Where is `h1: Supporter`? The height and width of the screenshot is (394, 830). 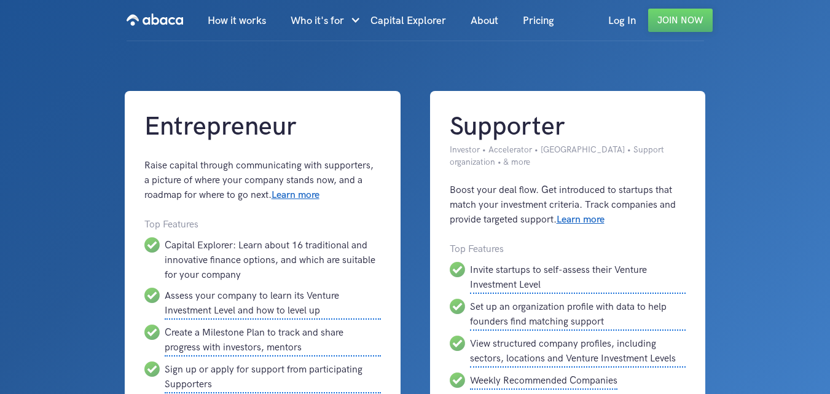 h1: Supporter is located at coordinates (568, 127).